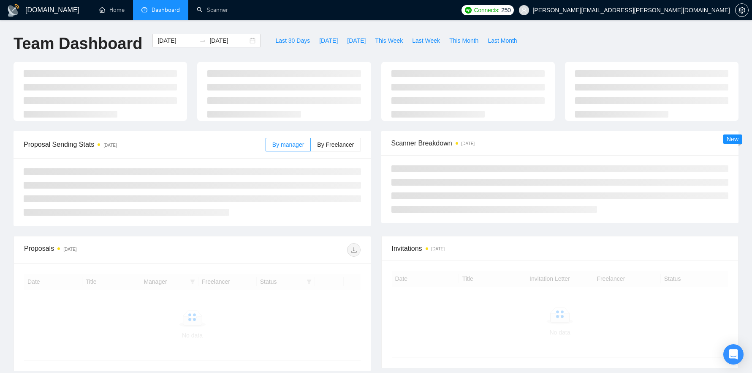 The height and width of the screenshot is (373, 752). I want to click on span: setting, so click(742, 10).